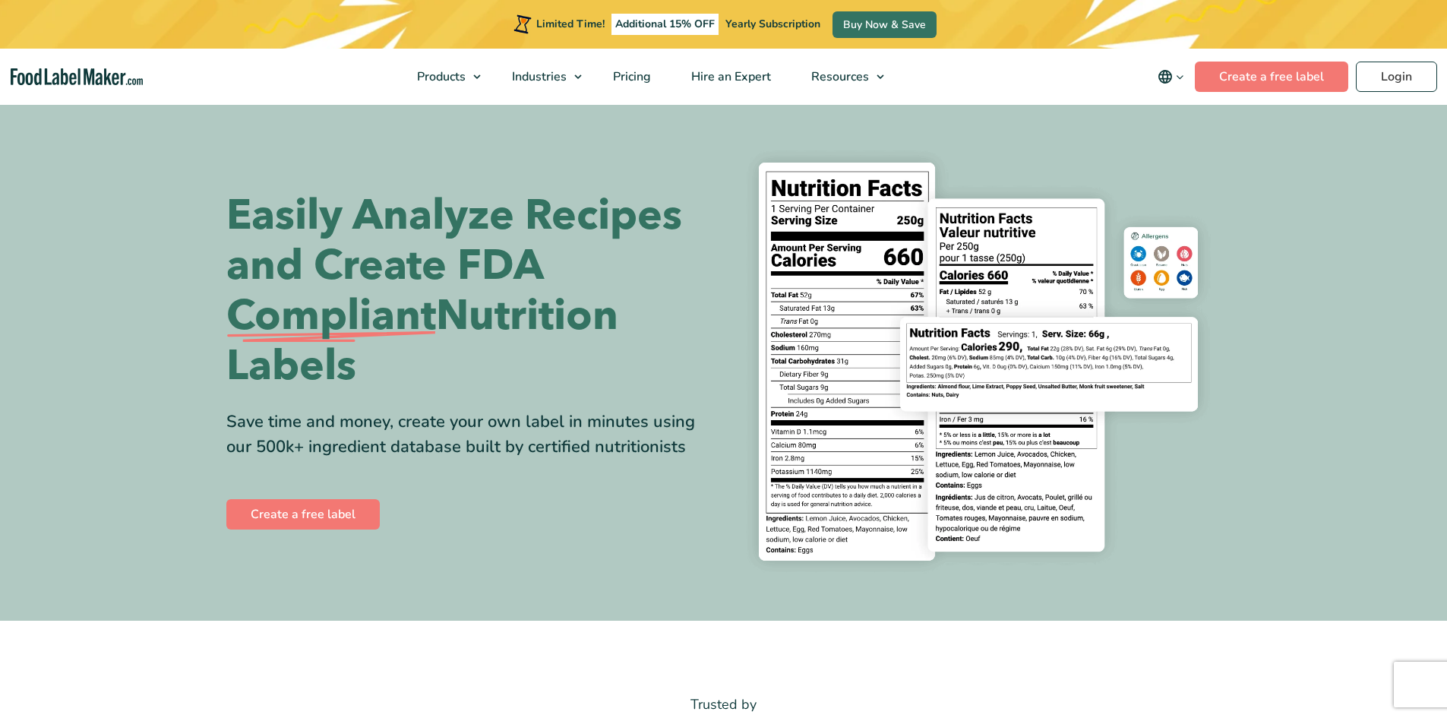 The height and width of the screenshot is (718, 1447). Describe the element at coordinates (841, 77) in the screenshot. I see `a: Resources` at that location.